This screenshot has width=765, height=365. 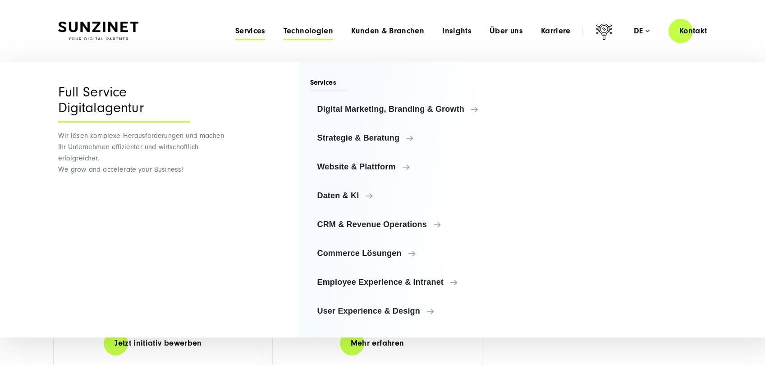 I want to click on span: Wir lösen komplexe Herausforderungen und machen Ihr Unternehmen effizienter und wirtschaftlich er..., so click(x=141, y=152).